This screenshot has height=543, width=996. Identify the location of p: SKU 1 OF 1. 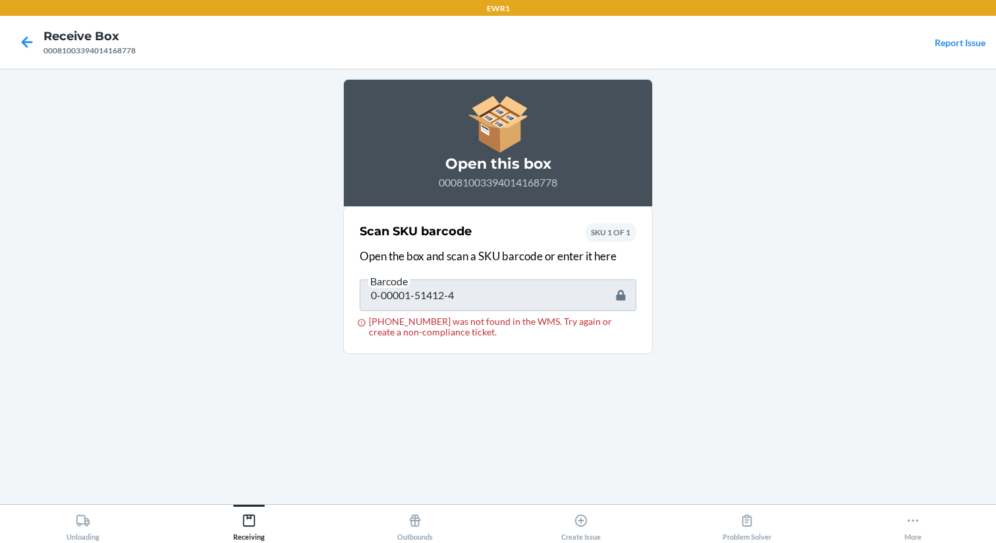
(611, 233).